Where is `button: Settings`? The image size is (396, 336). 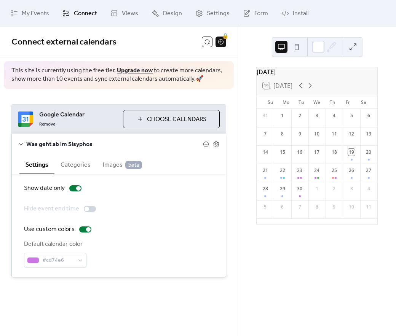 button: Settings is located at coordinates (37, 164).